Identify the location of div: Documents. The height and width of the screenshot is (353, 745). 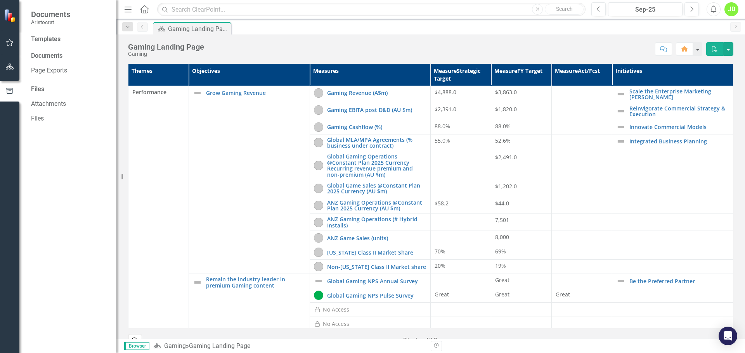
(70, 56).